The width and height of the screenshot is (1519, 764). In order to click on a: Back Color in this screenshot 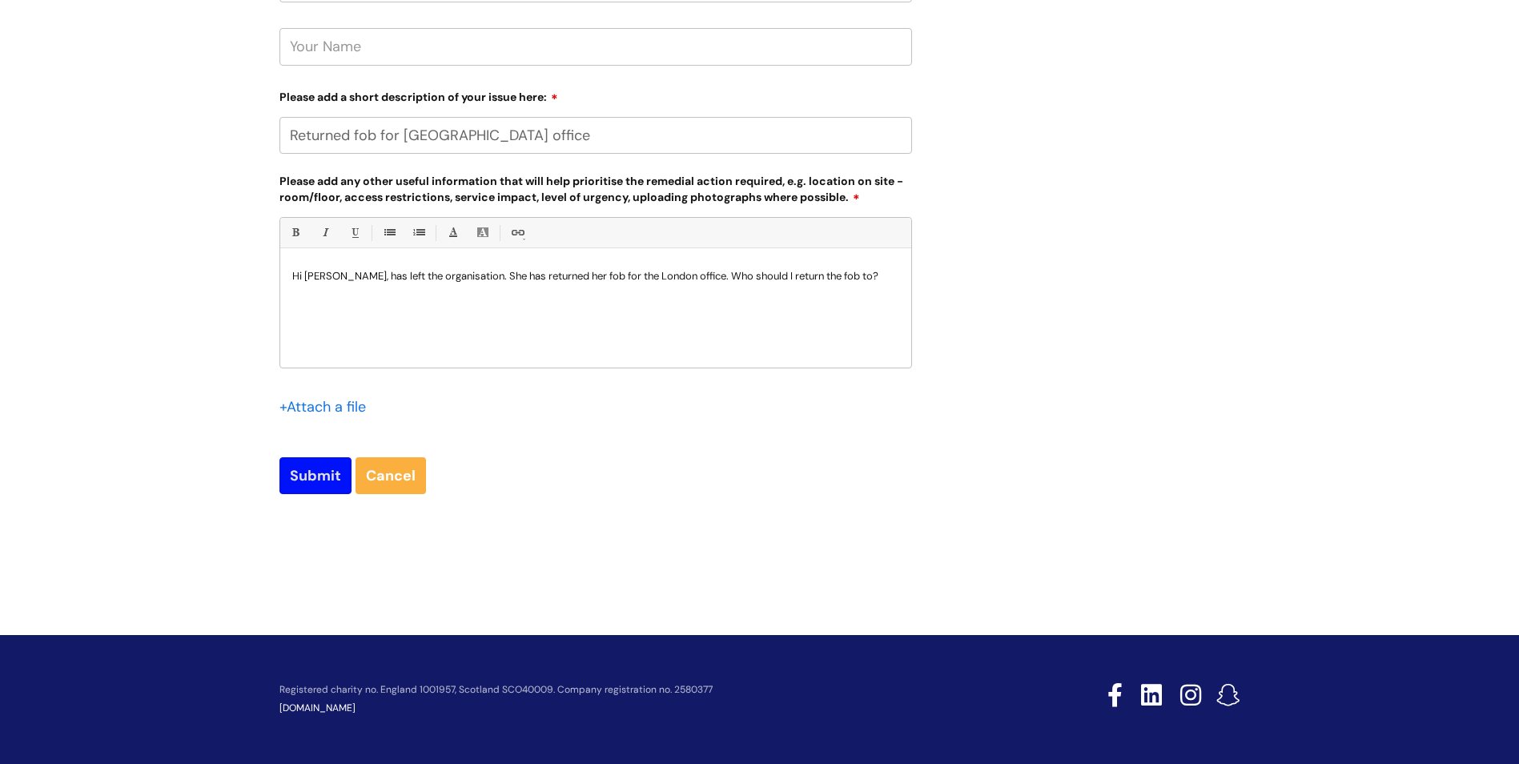, I will do `click(482, 232)`.